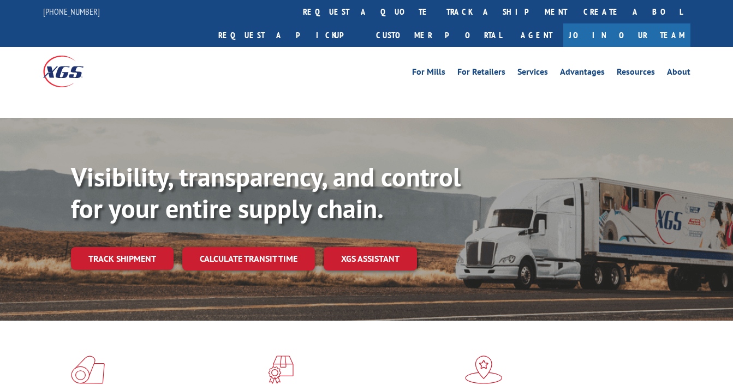 Image resolution: width=733 pixels, height=385 pixels. What do you see at coordinates (583, 74) in the screenshot?
I see `a: Advantages` at bounding box center [583, 74].